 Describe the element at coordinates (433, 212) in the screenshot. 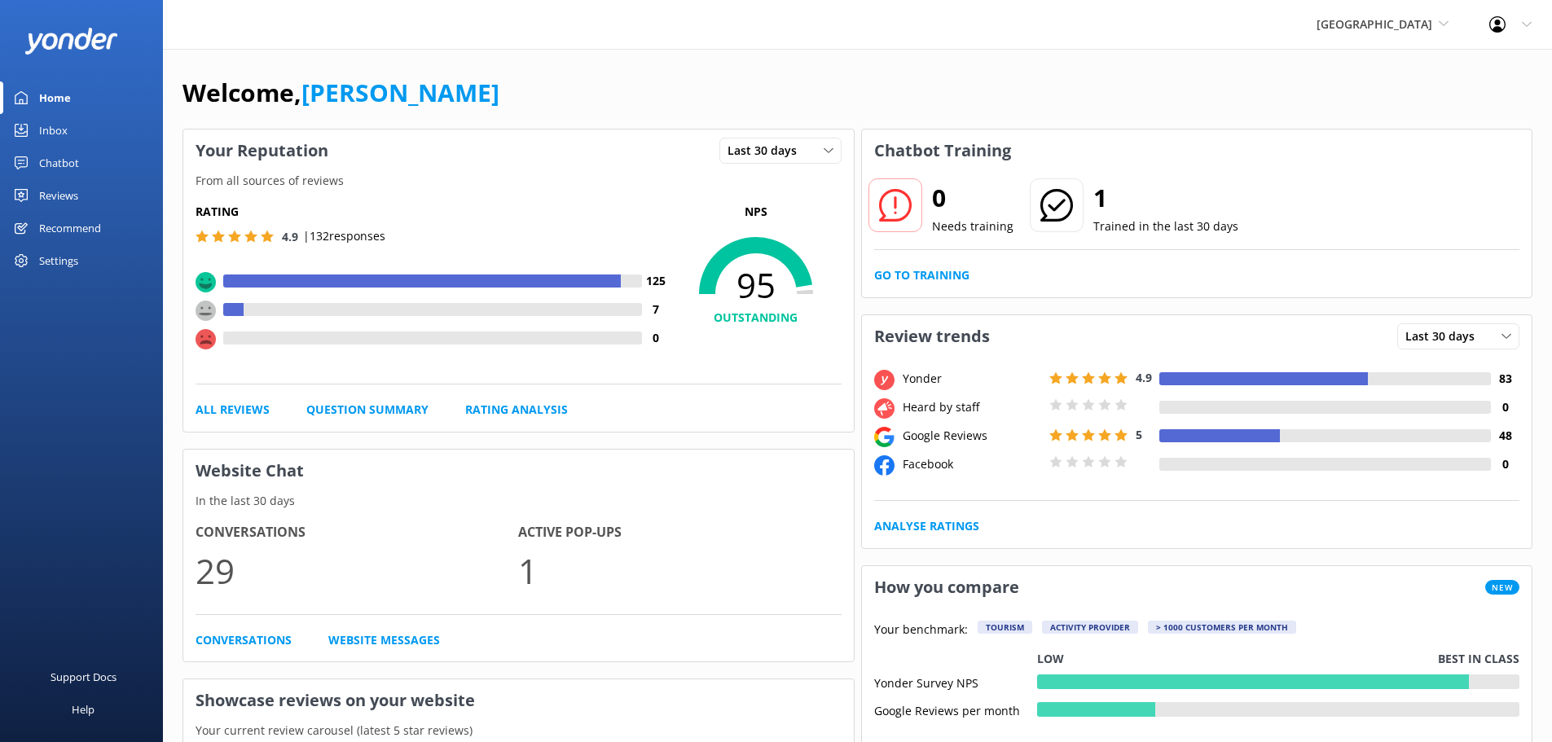

I see `h5: Rating` at that location.